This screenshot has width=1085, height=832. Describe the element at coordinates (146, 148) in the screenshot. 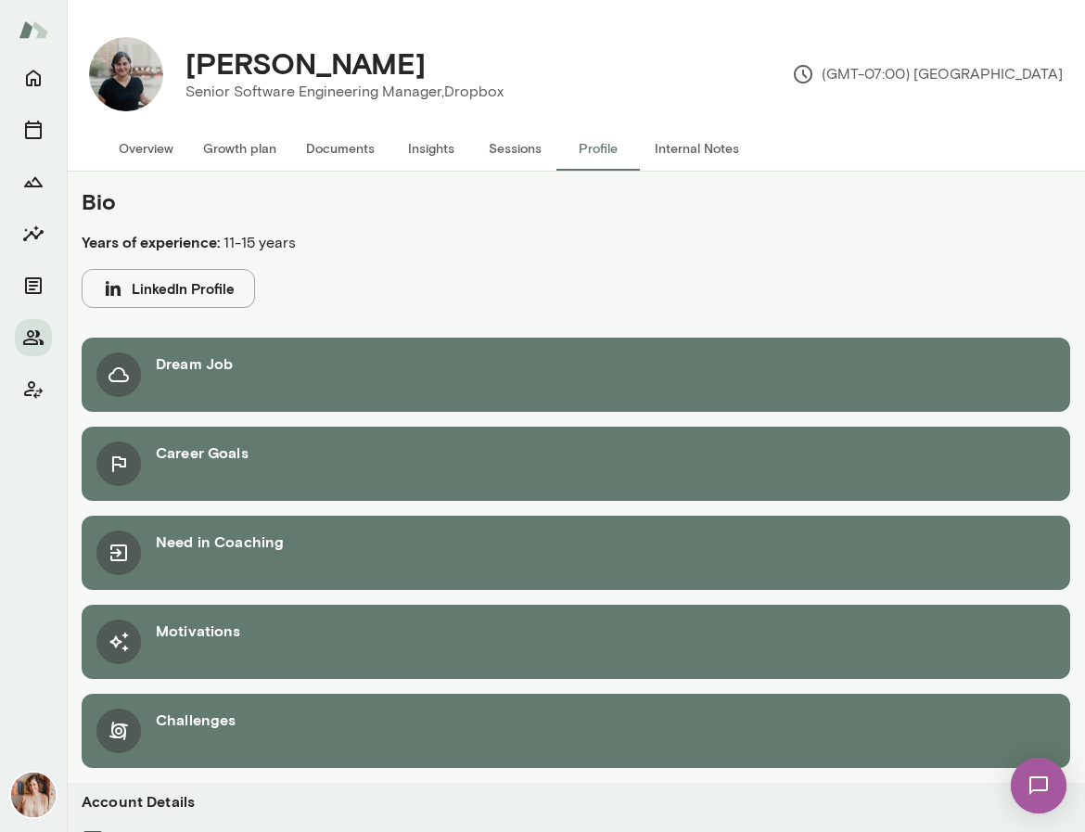

I see `button: Overview` at that location.